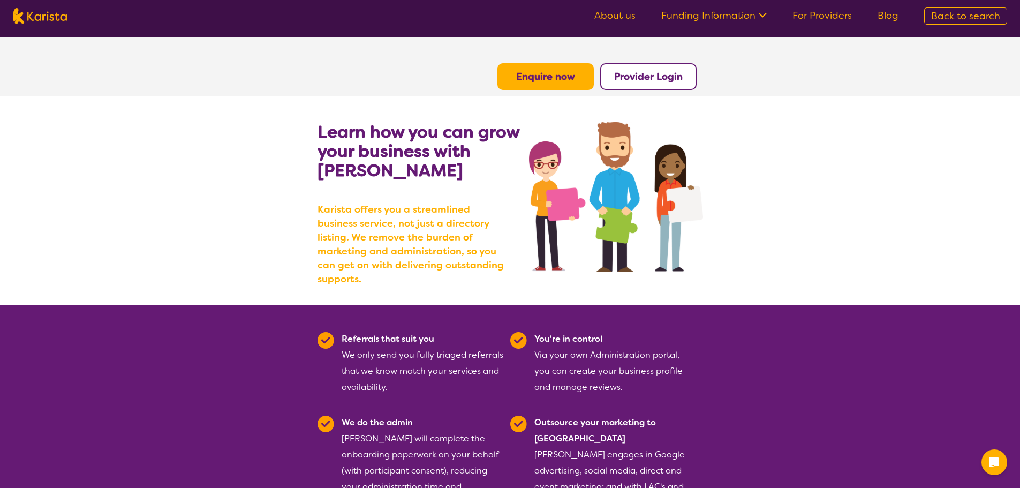  Describe the element at coordinates (546, 77) in the screenshot. I see `a: Enquire now` at that location.